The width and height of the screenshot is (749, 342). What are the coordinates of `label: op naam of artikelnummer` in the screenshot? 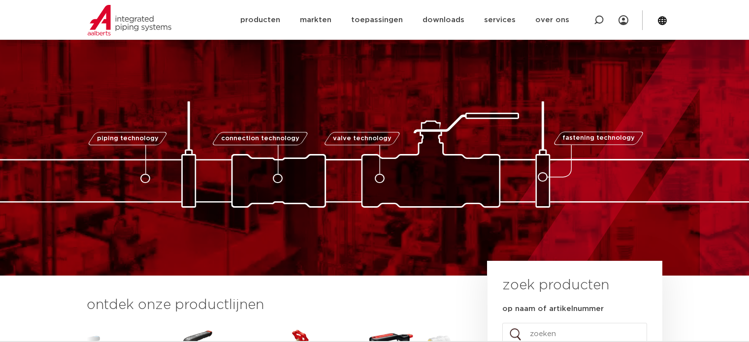 It's located at (553, 309).